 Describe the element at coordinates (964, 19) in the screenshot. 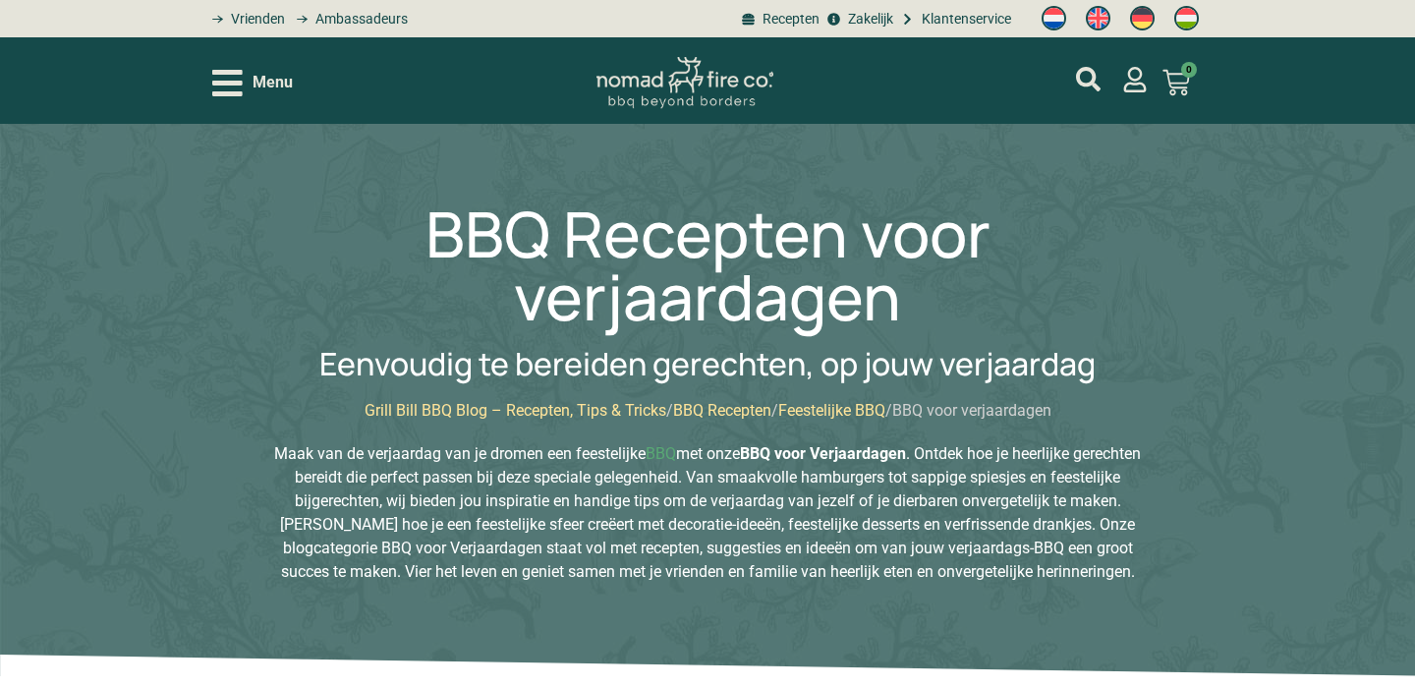

I see `span: Klantenservice` at that location.